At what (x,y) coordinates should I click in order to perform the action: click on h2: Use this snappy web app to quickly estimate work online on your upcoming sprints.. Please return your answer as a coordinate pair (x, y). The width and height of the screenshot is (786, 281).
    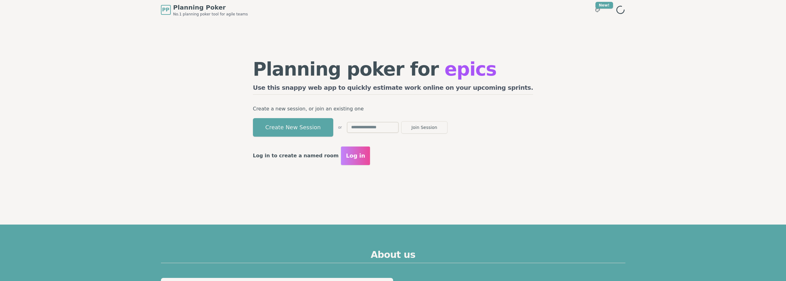
    Looking at the image, I should click on (393, 89).